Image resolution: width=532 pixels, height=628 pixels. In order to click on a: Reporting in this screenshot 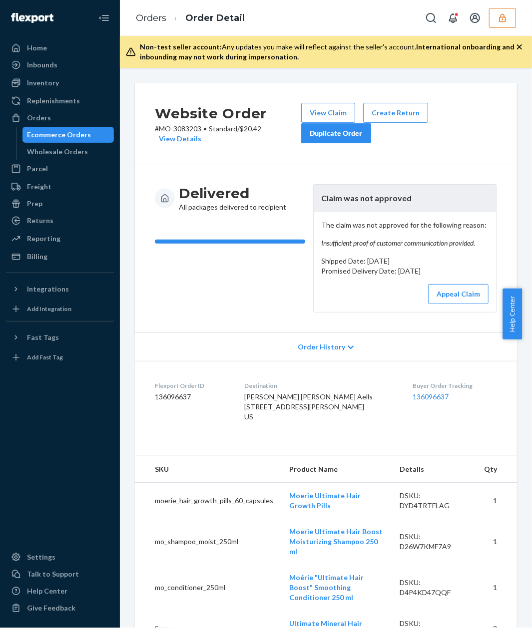, I will do `click(60, 239)`.